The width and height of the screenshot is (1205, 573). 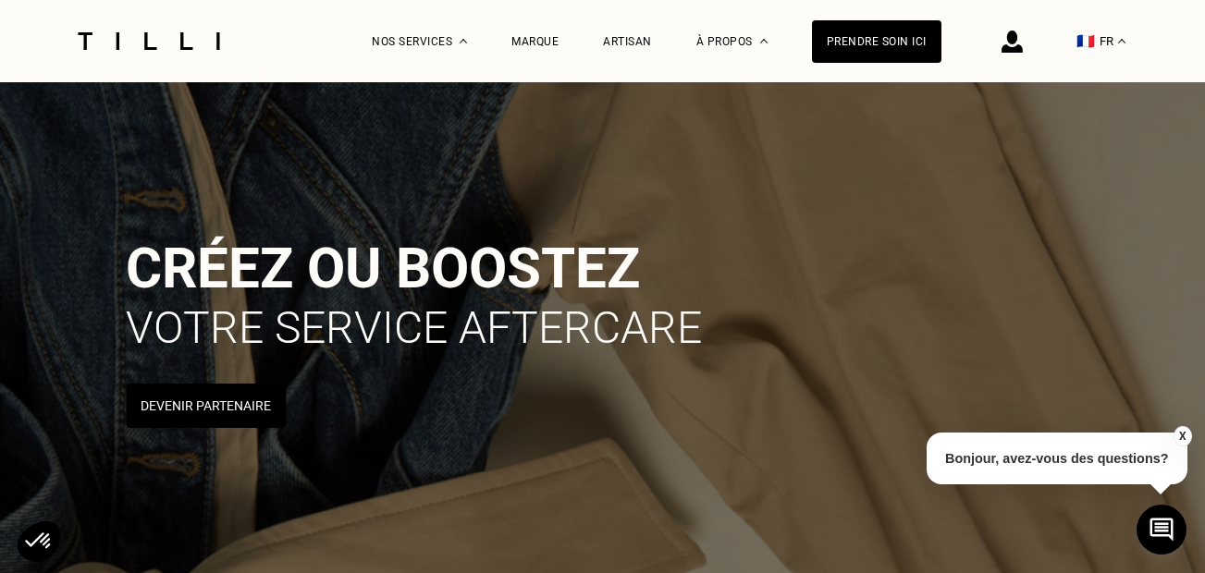 I want to click on a: Logo du service de couturière Tilli, so click(x=149, y=41).